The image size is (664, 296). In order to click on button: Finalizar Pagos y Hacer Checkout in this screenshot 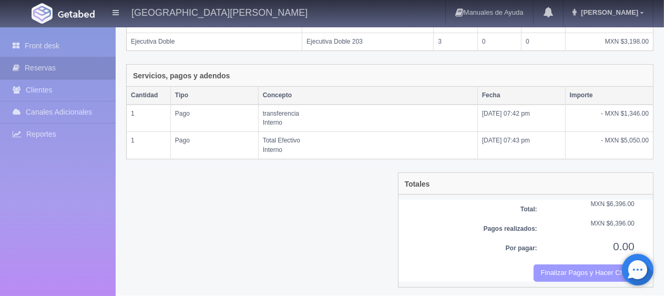, I will do `click(584, 273)`.